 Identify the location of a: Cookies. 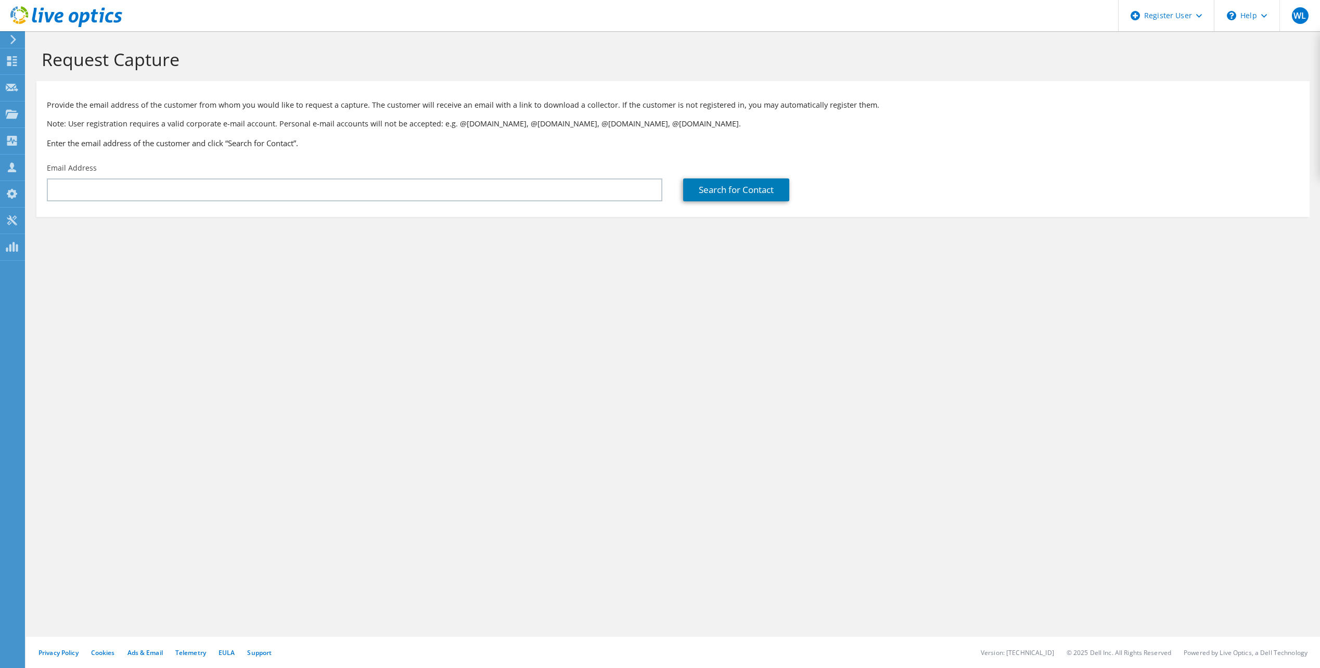
(103, 653).